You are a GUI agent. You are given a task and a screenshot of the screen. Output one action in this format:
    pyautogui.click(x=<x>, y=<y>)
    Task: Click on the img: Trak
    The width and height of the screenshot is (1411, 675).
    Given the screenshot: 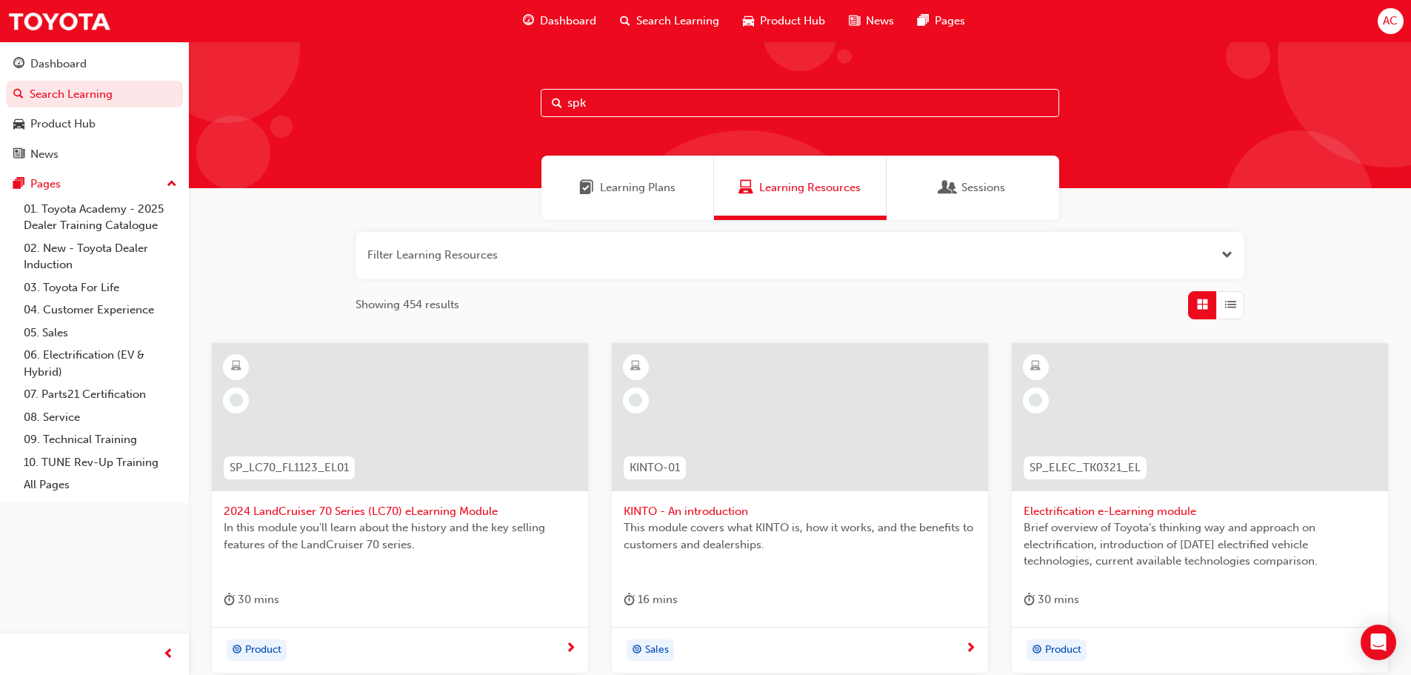 What is the action you would take?
    pyautogui.click(x=59, y=21)
    